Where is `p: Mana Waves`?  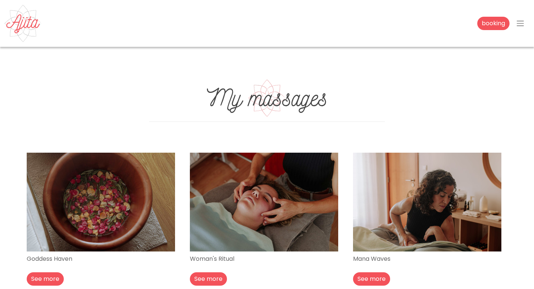 p: Mana Waves is located at coordinates (430, 259).